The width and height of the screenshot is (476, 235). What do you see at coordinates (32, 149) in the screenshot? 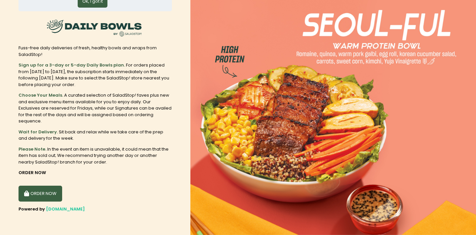
I see `b: Please Note.` at bounding box center [32, 149].